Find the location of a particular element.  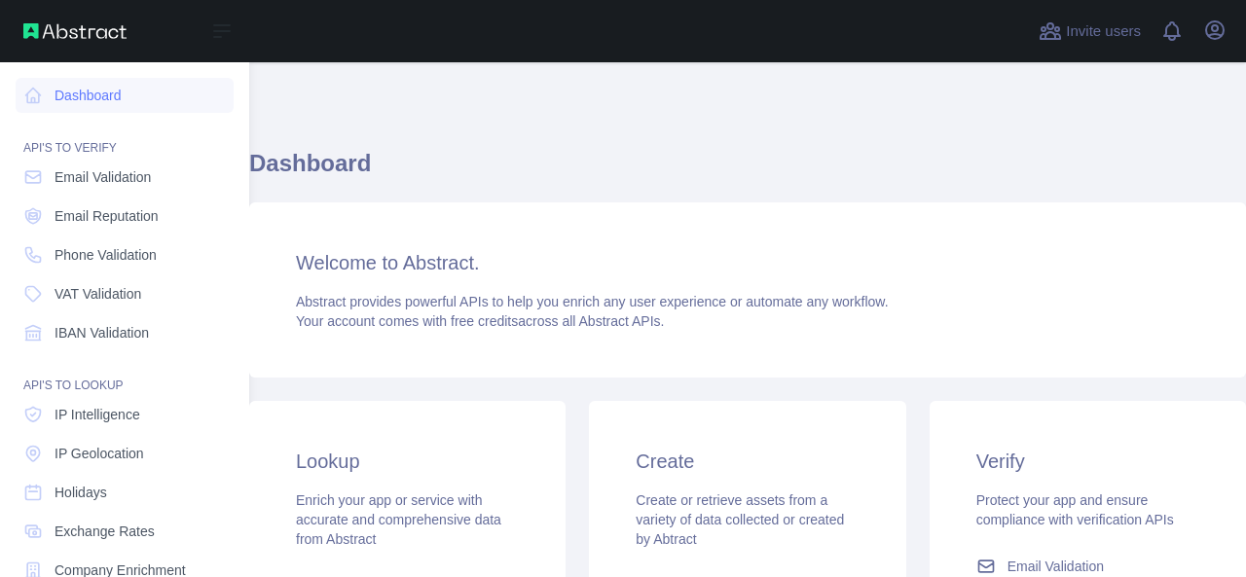

span: Email Reputation is located at coordinates (106, 216).